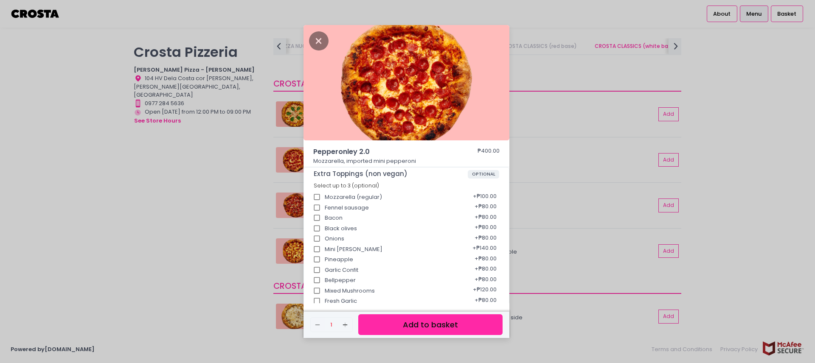 The height and width of the screenshot is (363, 815). Describe the element at coordinates (391, 174) in the screenshot. I see `span: Extra Toppings (non vegan)` at that location.